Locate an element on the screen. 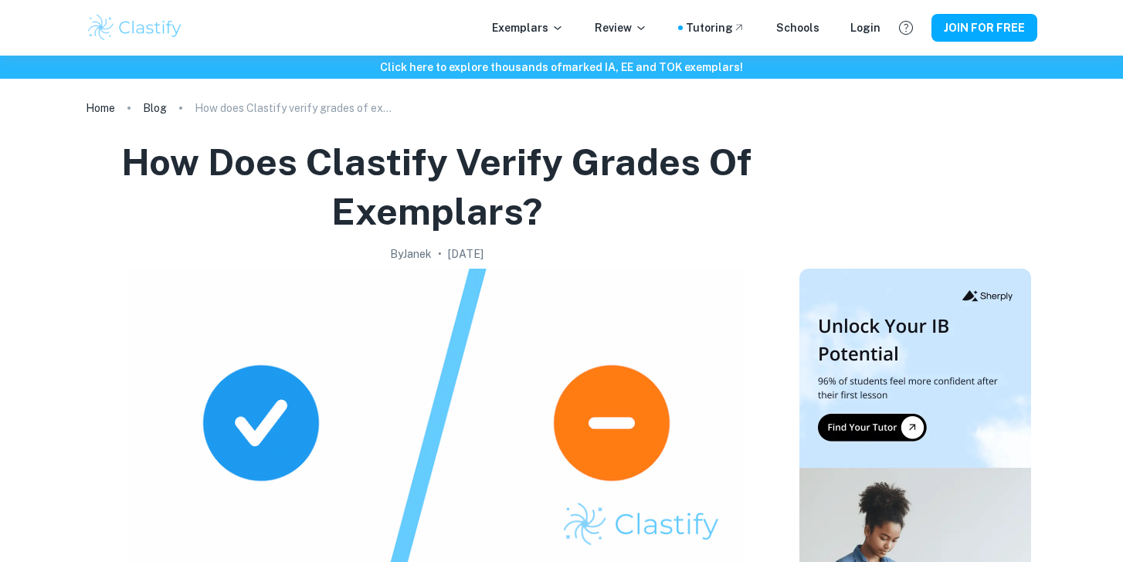 This screenshot has width=1123, height=562. h1: How does Clastify verify grades of exemplars? is located at coordinates (436, 187).